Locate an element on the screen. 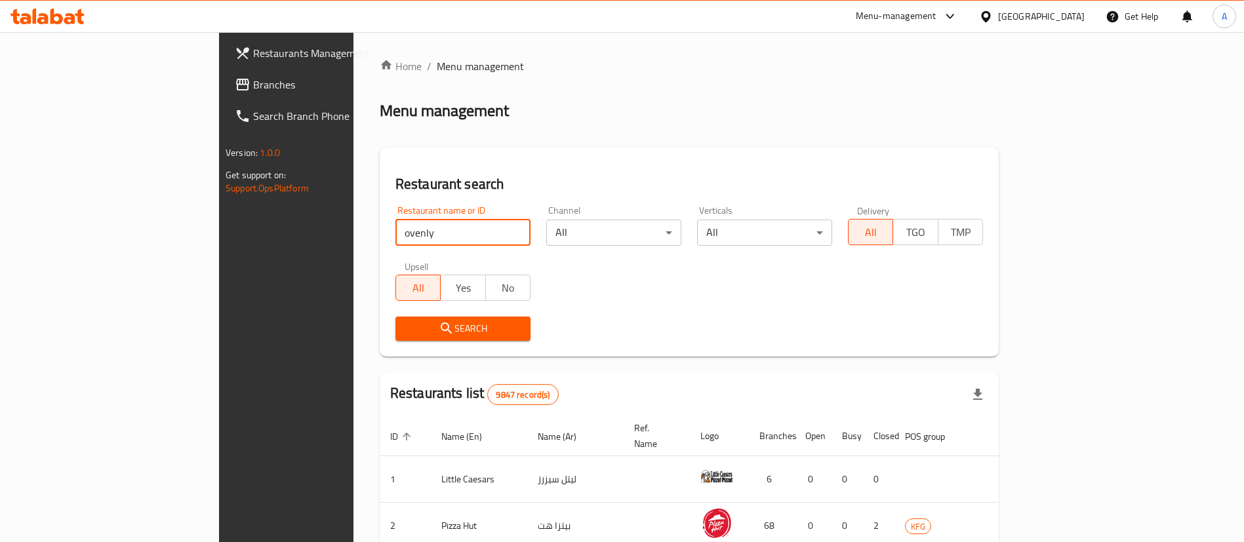  input: Search for restaurant name or ID.. is located at coordinates (463, 233).